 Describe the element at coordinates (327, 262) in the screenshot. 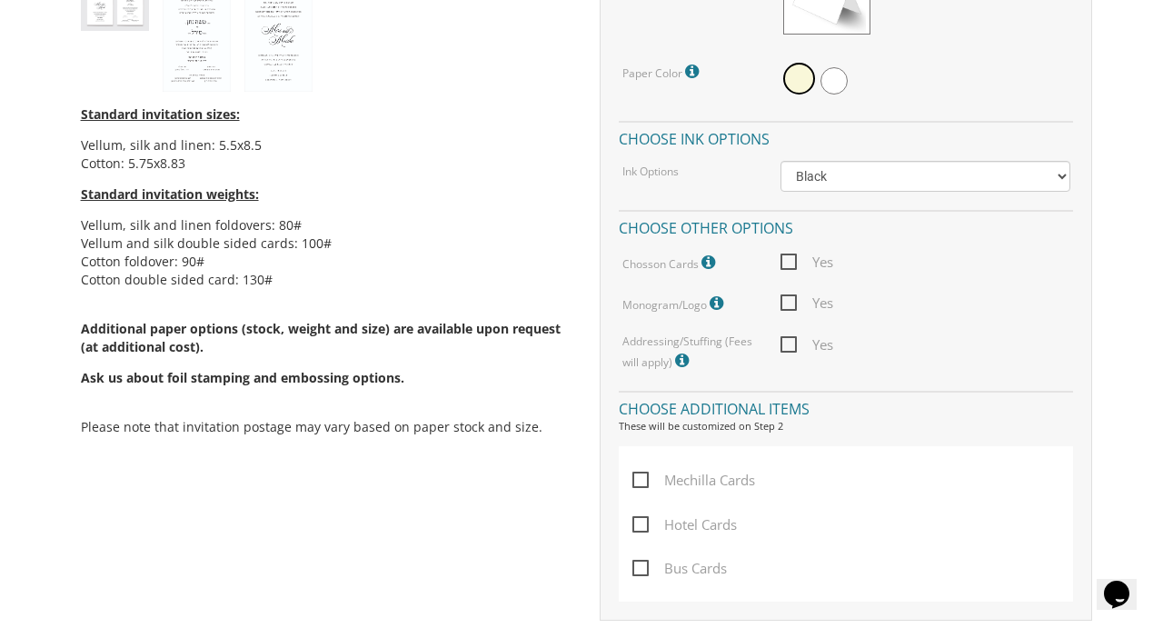

I see `li: Cotton foldover: 90#` at that location.